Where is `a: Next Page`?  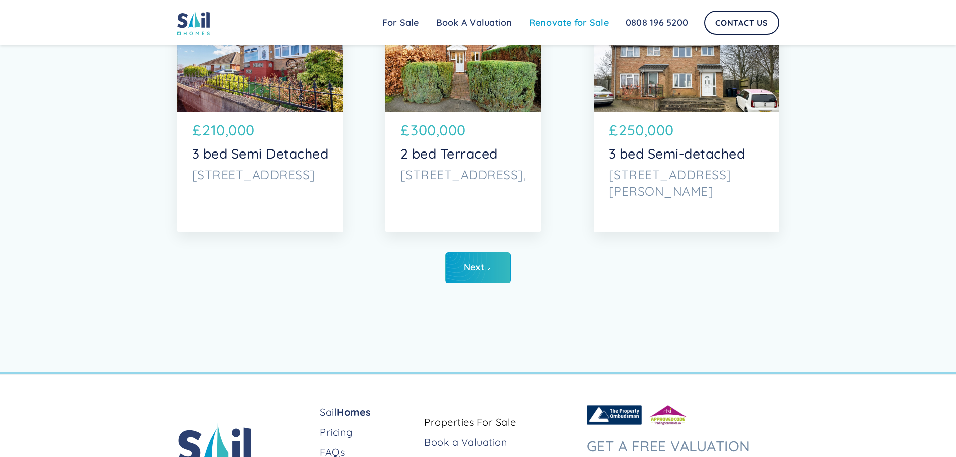
a: Next Page is located at coordinates (478, 268).